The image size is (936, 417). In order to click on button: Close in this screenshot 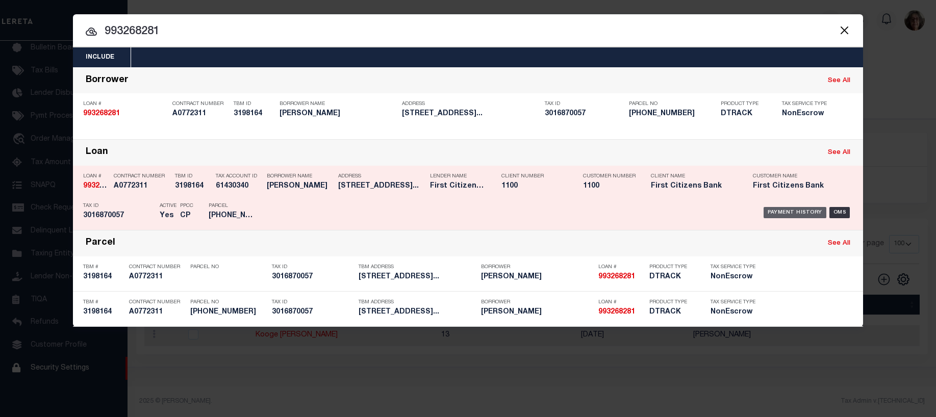, I will do `click(844, 30)`.